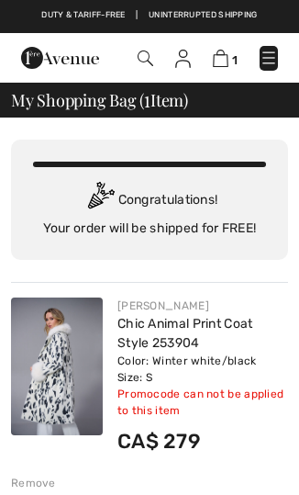 The height and width of the screenshot is (495, 299). I want to click on a: 1, so click(225, 58).